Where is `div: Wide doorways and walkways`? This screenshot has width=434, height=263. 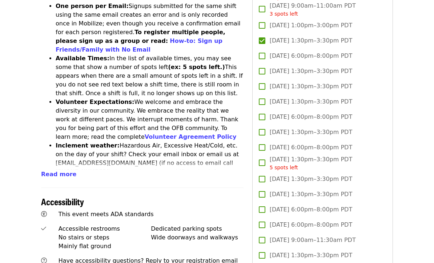 div: Wide doorways and walkways is located at coordinates (197, 238).